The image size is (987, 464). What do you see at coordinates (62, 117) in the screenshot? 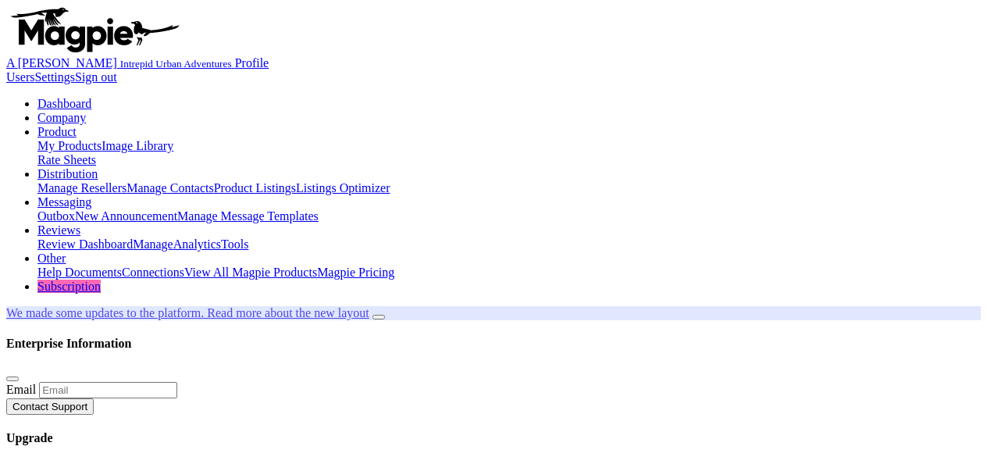
I see `a: Company` at bounding box center [62, 117].